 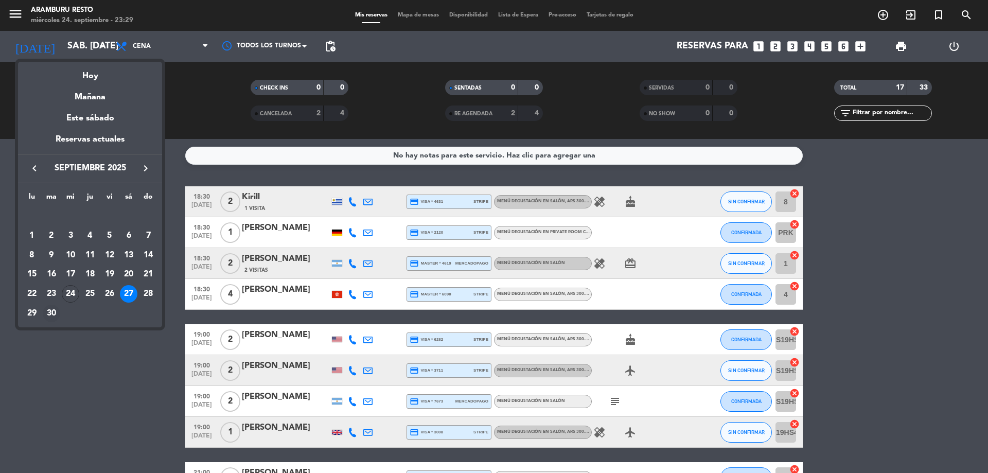 I want to click on div: Este sábado, so click(x=90, y=118).